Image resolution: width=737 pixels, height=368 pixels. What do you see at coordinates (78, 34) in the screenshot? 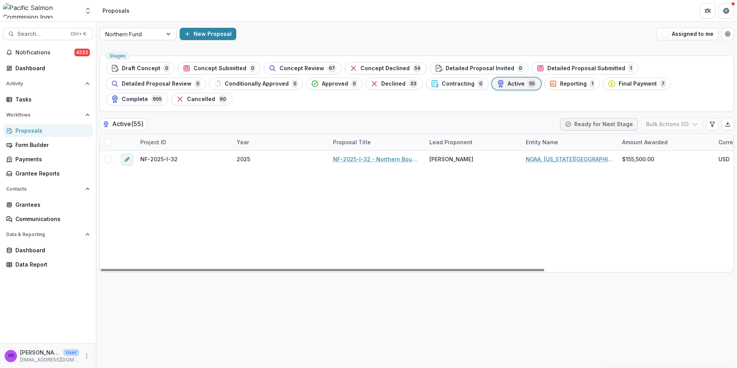
I see `div: Ctrl + K` at bounding box center [78, 34].